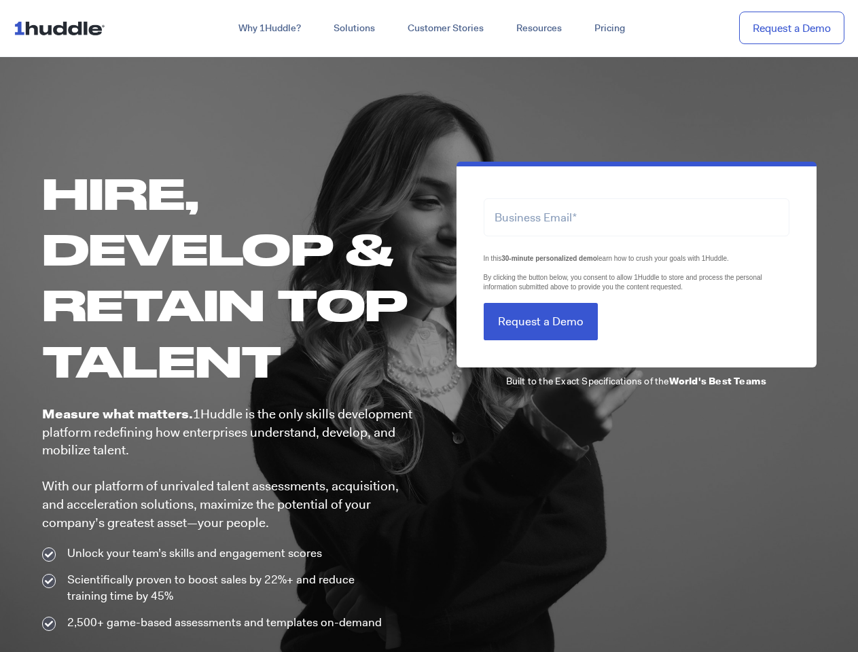  I want to click on input: Business Email*, so click(636, 217).